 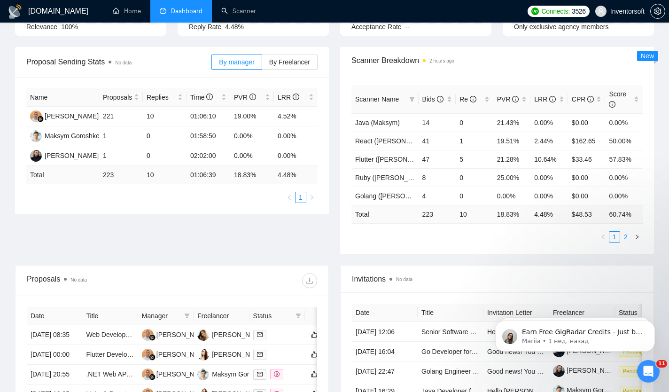 What do you see at coordinates (512, 159) in the screenshot?
I see `td: 21.28%` at bounding box center [512, 159].